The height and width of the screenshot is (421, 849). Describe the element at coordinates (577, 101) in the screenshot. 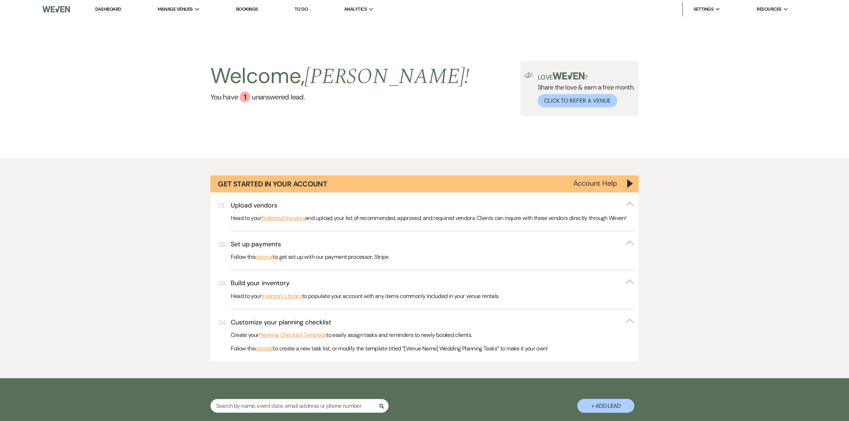

I see `button: Click to Refer a Venue` at that location.